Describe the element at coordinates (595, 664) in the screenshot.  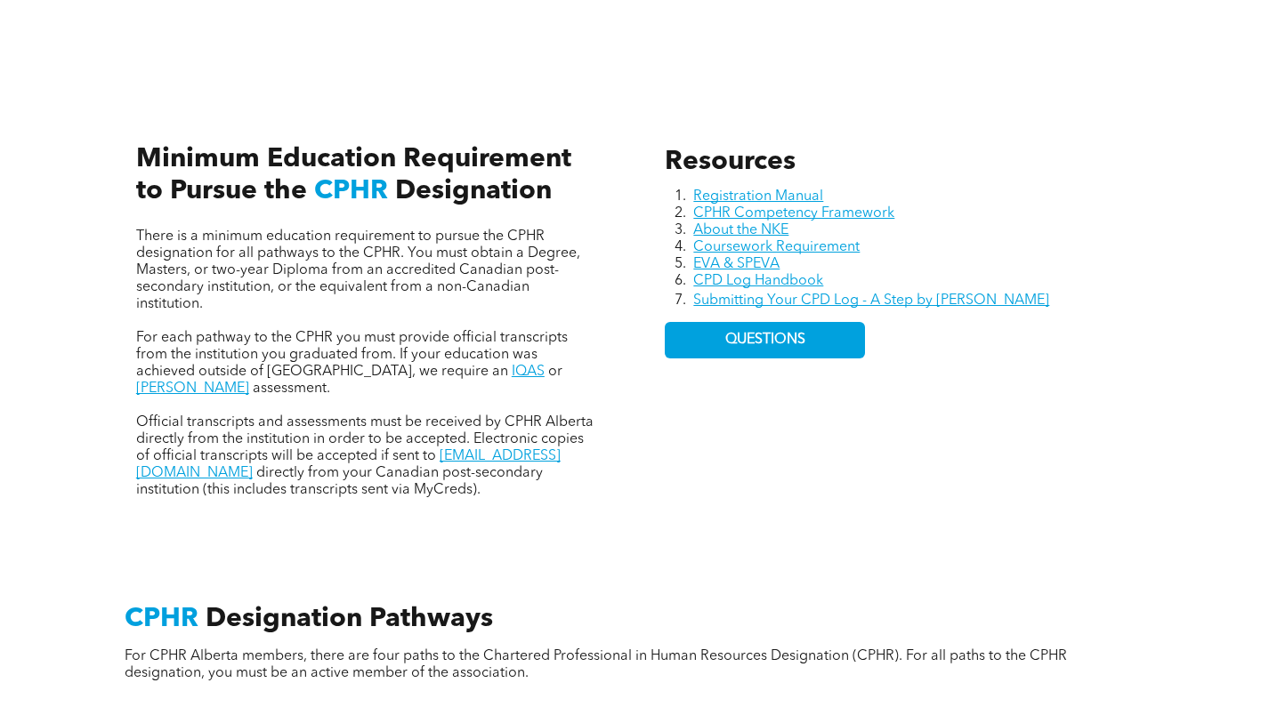
I see `span: For CPHR Alberta members, there are four paths to the Chartered Professional in Human Resources D...` at that location.